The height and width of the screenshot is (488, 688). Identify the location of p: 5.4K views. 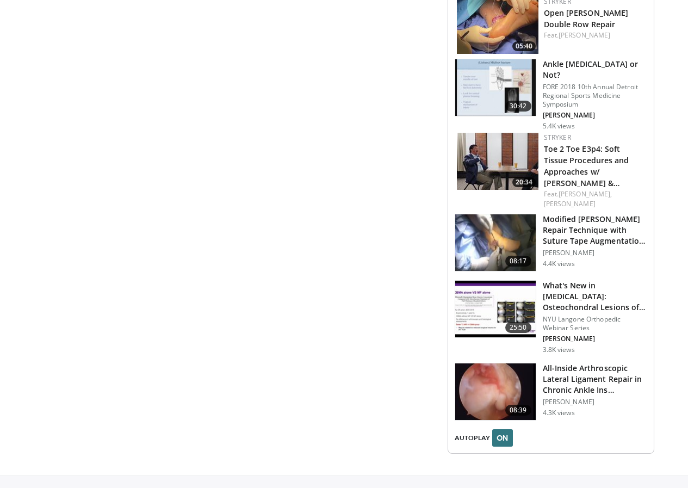
(559, 126).